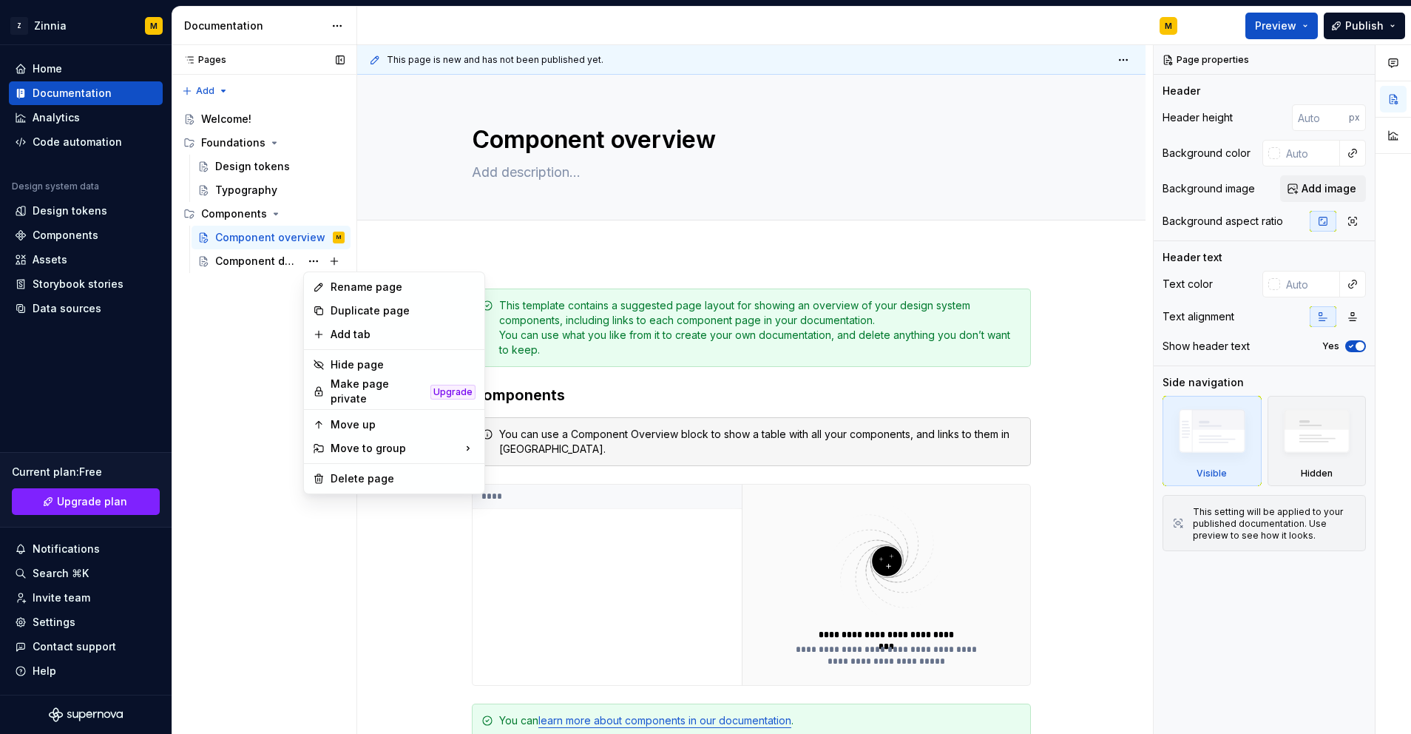  What do you see at coordinates (403, 365) in the screenshot?
I see `div: Hide page` at bounding box center [403, 365].